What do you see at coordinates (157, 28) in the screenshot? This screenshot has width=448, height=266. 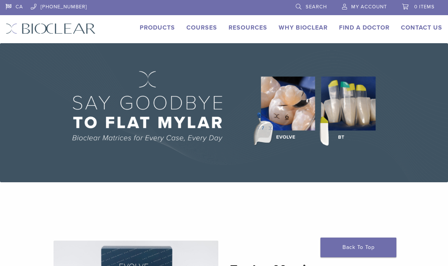 I see `a: Products` at bounding box center [157, 28].